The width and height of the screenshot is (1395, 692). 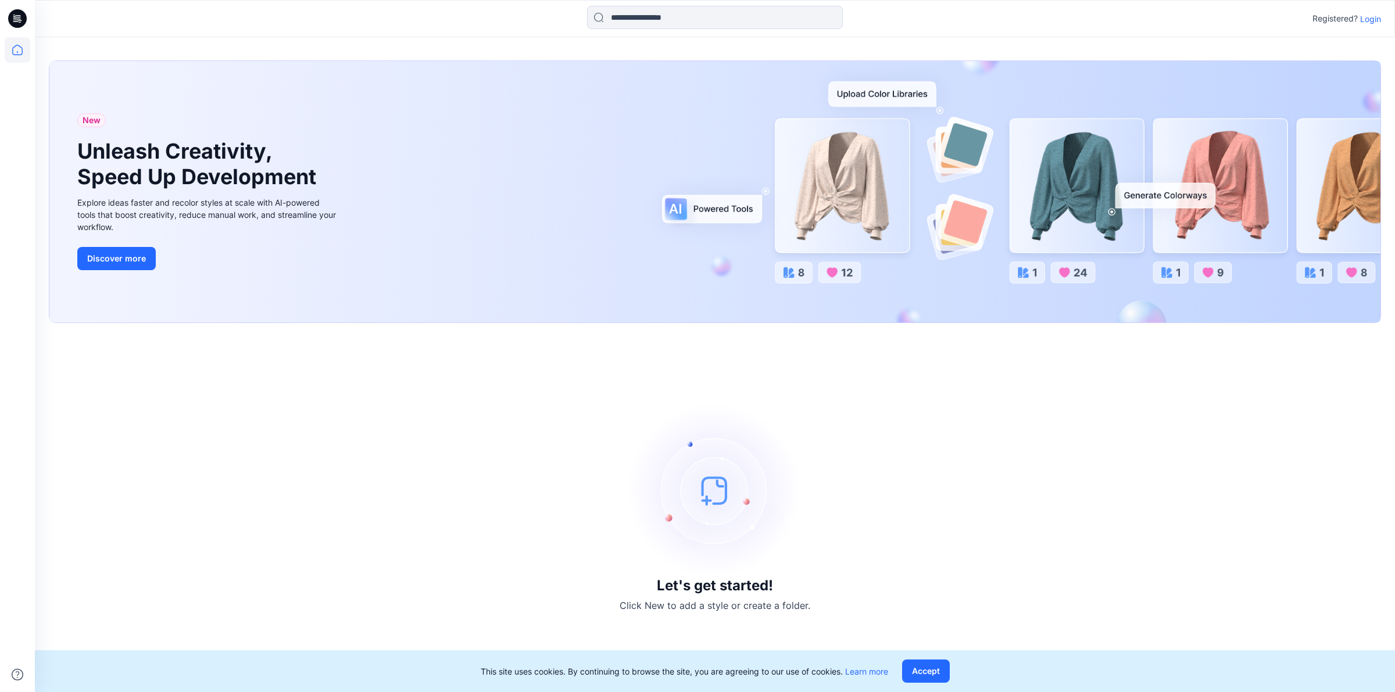 What do you see at coordinates (208, 259) in the screenshot?
I see `a: Discover more` at bounding box center [208, 259].